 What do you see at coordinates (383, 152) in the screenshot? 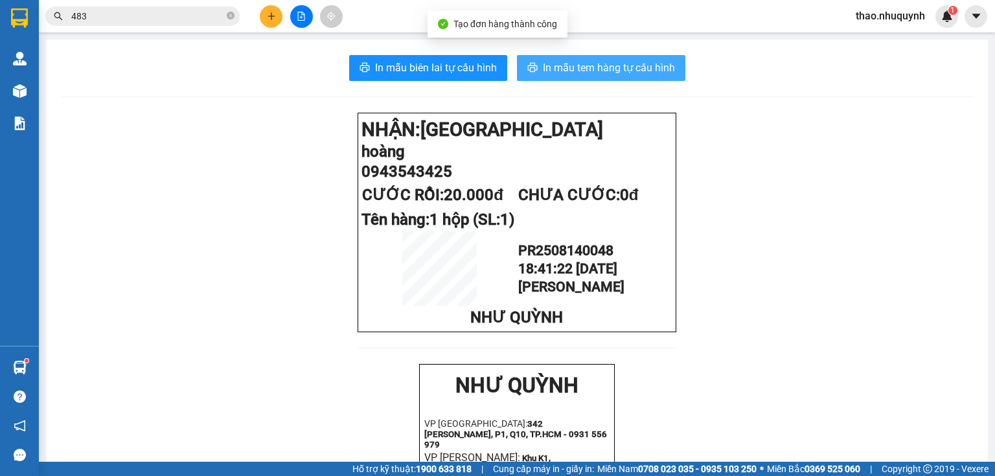
I see `span: hoàng` at bounding box center [383, 152].